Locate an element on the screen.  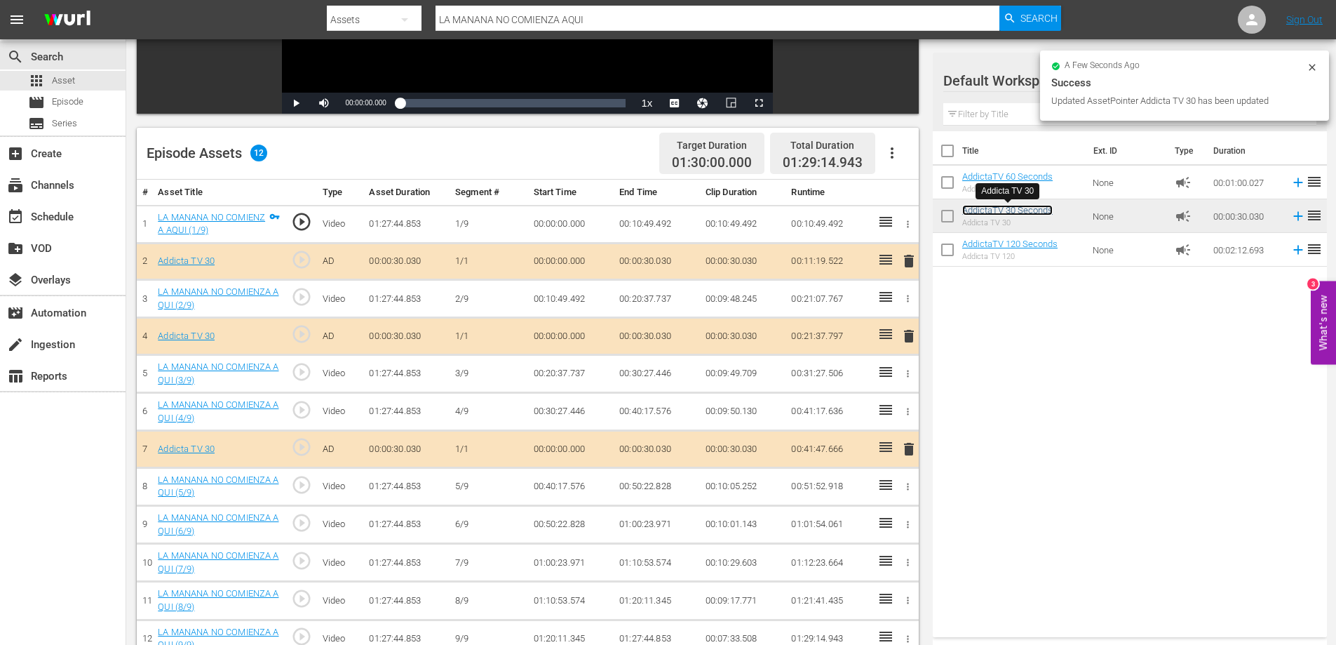
td: 01:20:11.345 is located at coordinates (656, 600).